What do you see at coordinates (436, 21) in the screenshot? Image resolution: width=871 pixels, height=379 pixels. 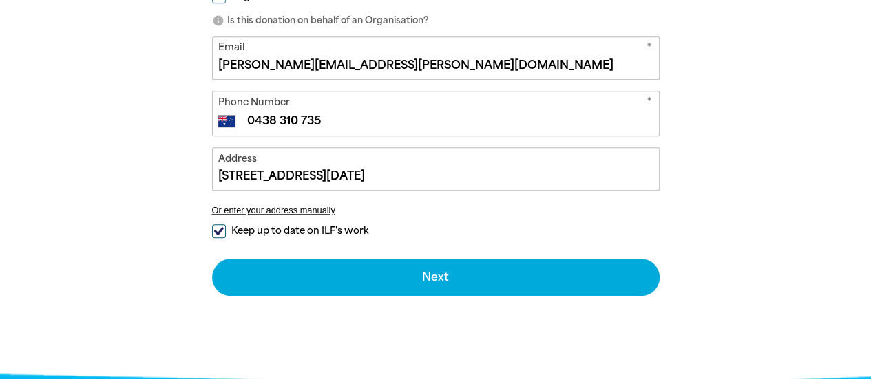 I see `p: Is this donation on behalf of an Organisation?` at bounding box center [436, 21].